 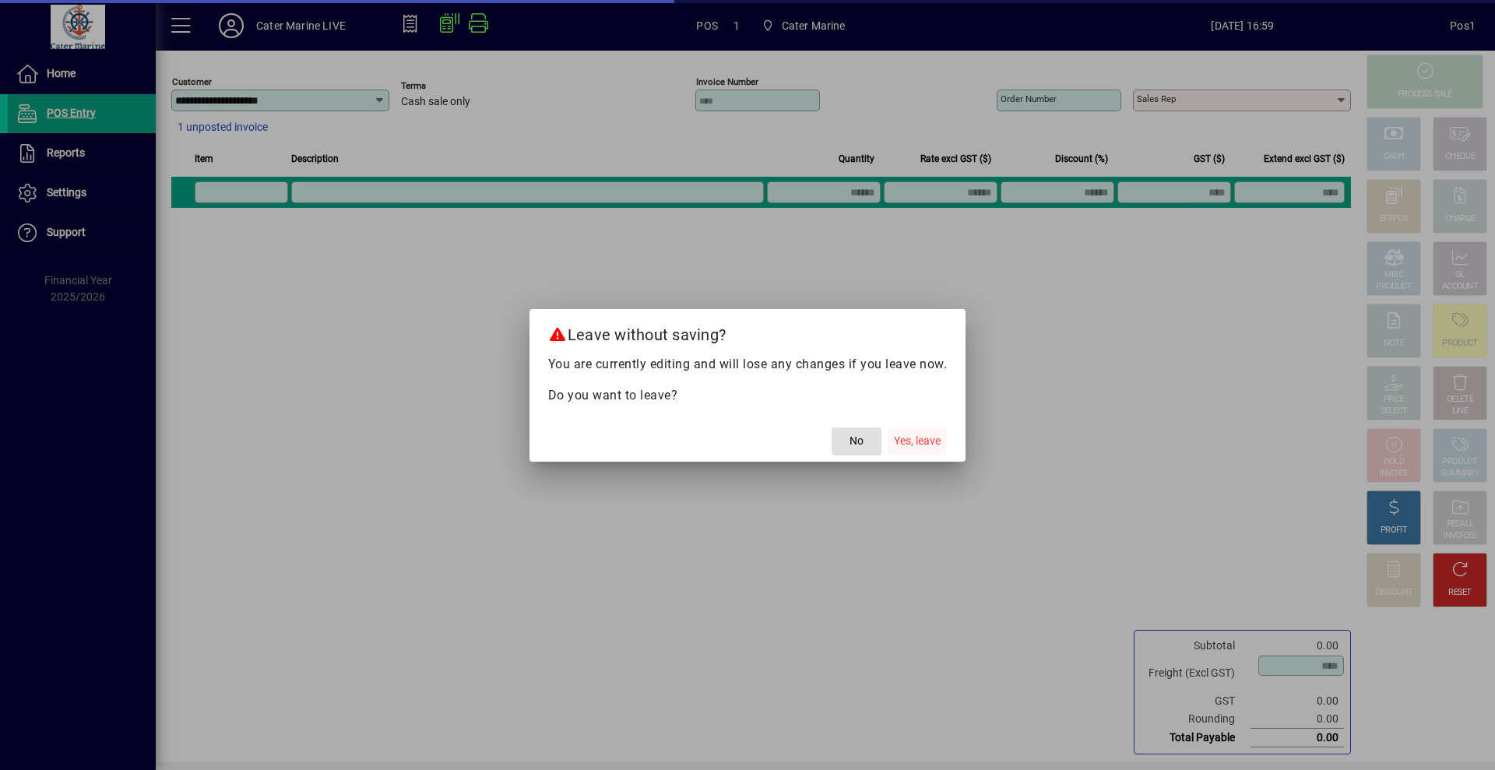 What do you see at coordinates (857, 441) in the screenshot?
I see `span: No` at bounding box center [857, 441].